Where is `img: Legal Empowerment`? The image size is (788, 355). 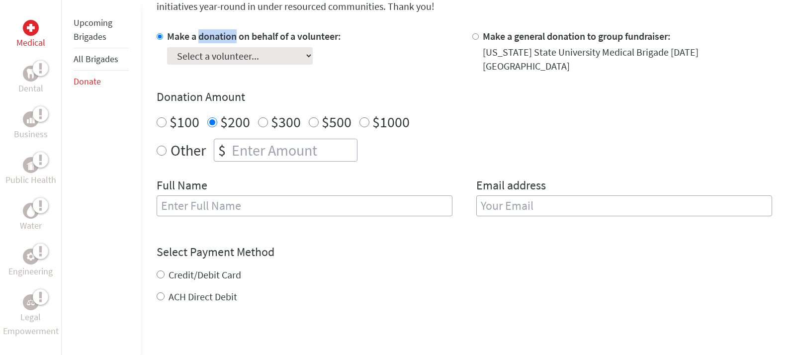
img: Legal Empowerment is located at coordinates (31, 302).